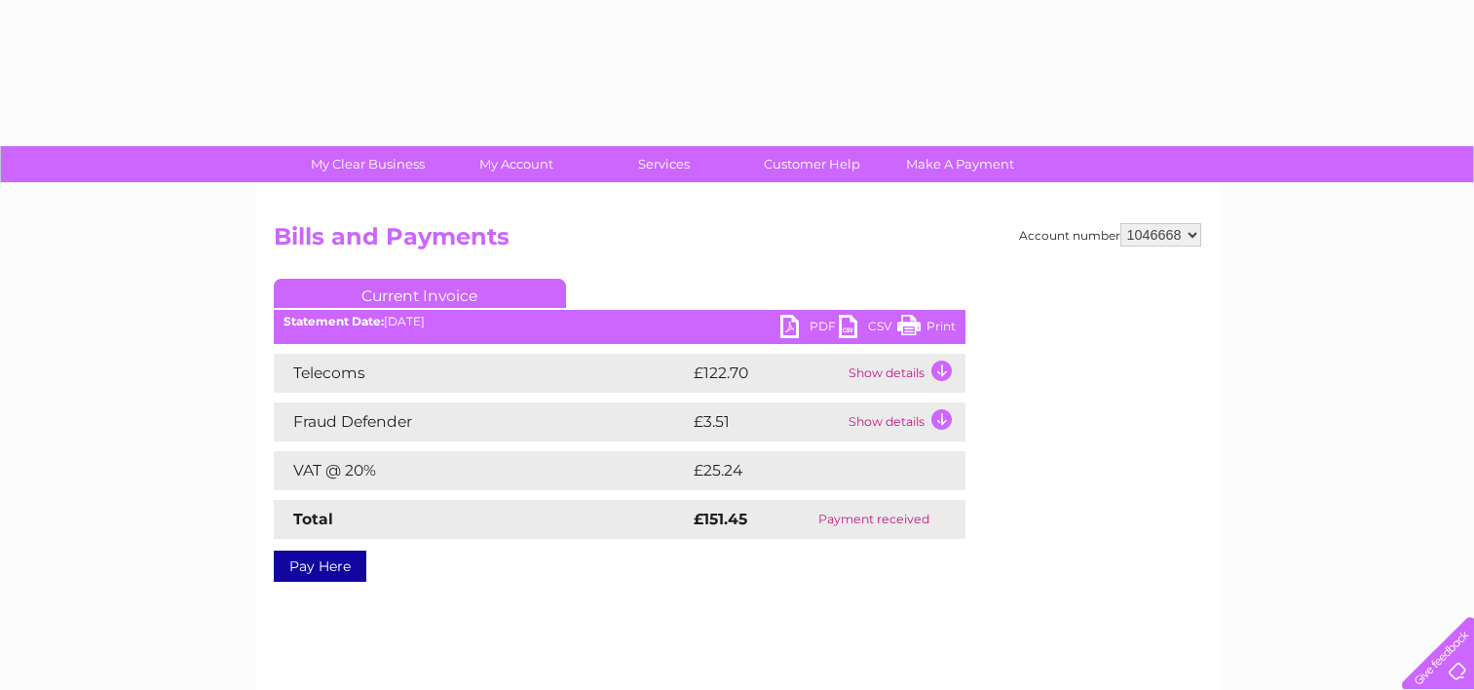 The width and height of the screenshot is (1474, 690). What do you see at coordinates (320, 566) in the screenshot?
I see `a: Pay Here` at bounding box center [320, 566].